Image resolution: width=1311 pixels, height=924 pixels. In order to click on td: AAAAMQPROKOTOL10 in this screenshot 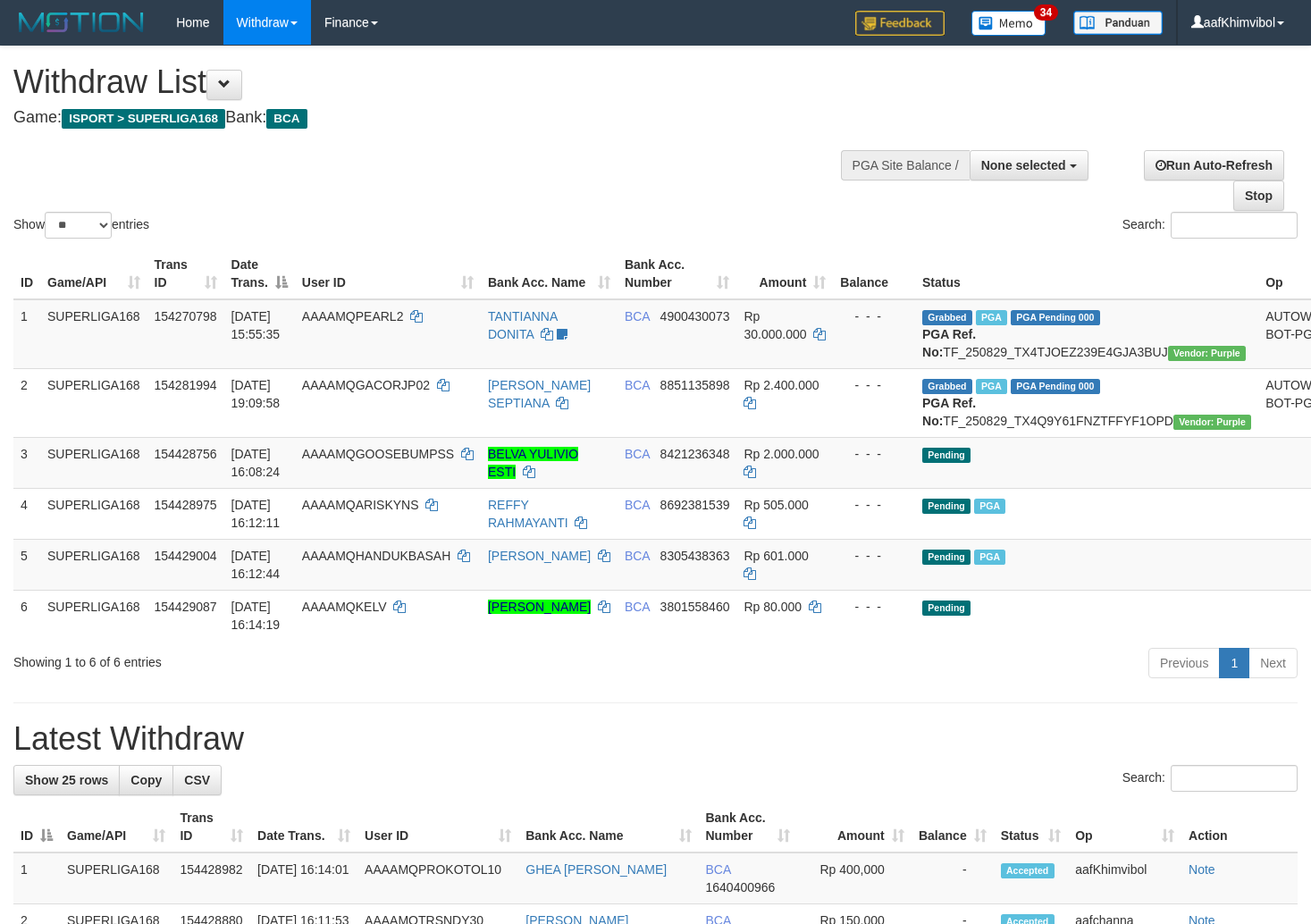, I will do `click(438, 878)`.